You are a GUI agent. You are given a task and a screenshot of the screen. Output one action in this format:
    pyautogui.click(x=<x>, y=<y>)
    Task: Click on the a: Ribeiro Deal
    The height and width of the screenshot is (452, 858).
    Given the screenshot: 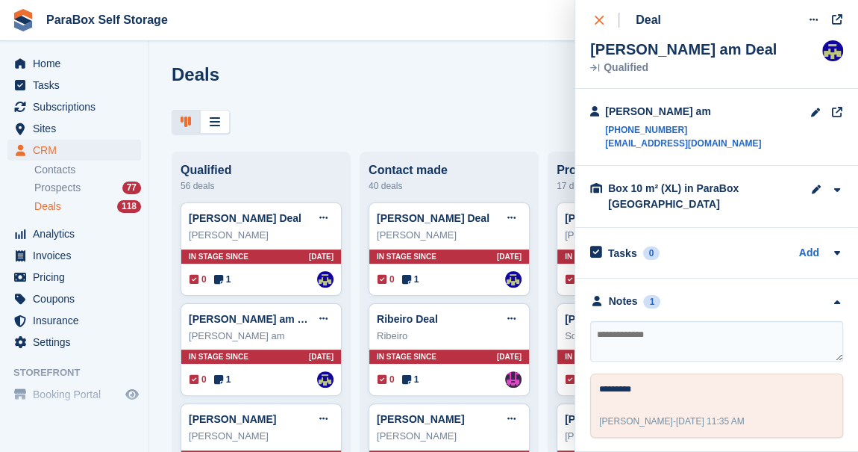 What is the action you would take?
    pyautogui.click(x=408, y=319)
    